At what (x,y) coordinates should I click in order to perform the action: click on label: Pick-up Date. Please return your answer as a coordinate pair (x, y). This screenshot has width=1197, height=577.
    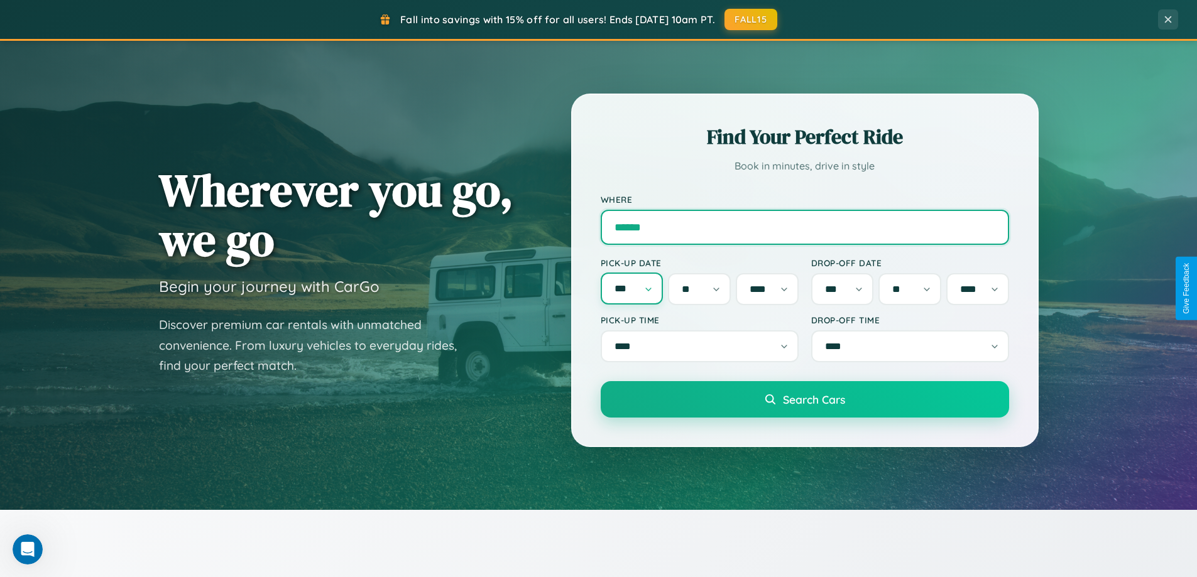
    Looking at the image, I should click on (699, 263).